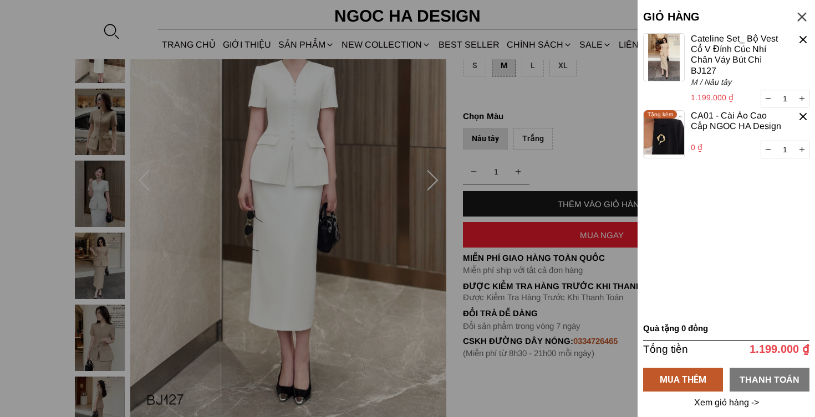  What do you see at coordinates (736, 147) in the screenshot?
I see `p: 0 ₫` at bounding box center [736, 147].